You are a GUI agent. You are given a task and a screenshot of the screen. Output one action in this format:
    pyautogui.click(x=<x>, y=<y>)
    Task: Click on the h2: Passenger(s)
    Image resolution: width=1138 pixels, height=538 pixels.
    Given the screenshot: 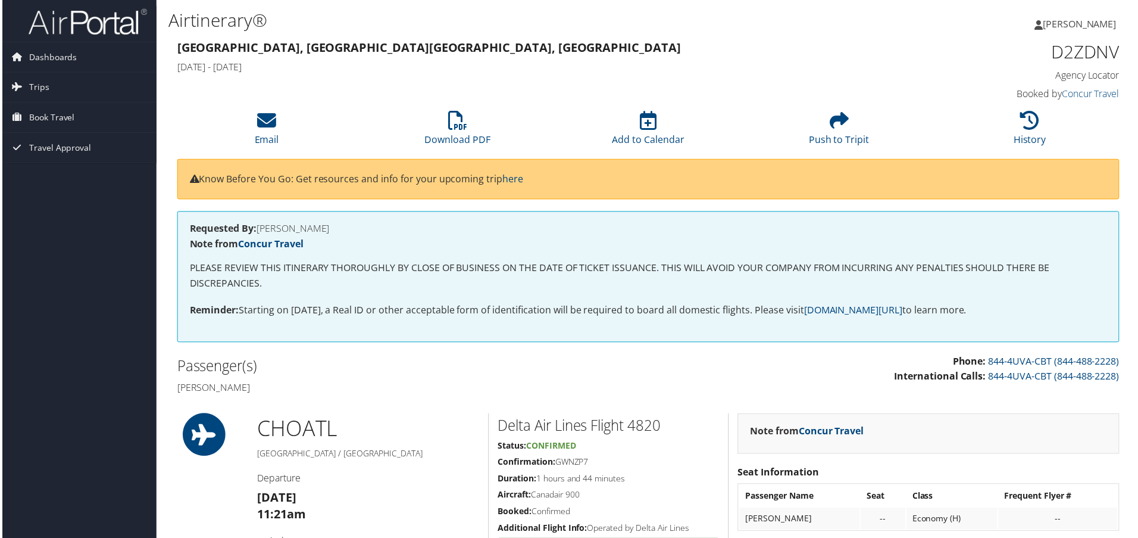 What is the action you would take?
    pyautogui.click(x=408, y=367)
    